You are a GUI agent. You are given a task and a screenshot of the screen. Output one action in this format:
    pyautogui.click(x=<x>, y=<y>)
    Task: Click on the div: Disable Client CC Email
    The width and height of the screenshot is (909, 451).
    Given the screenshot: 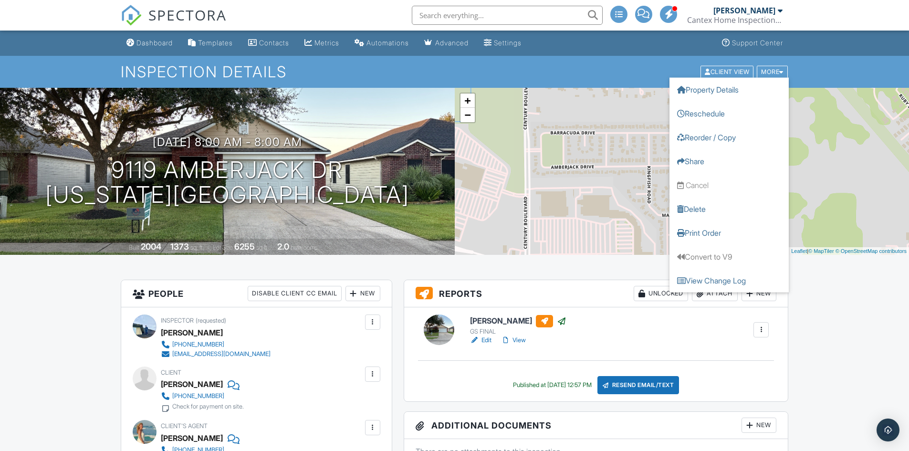 What is the action you would take?
    pyautogui.click(x=294, y=293)
    